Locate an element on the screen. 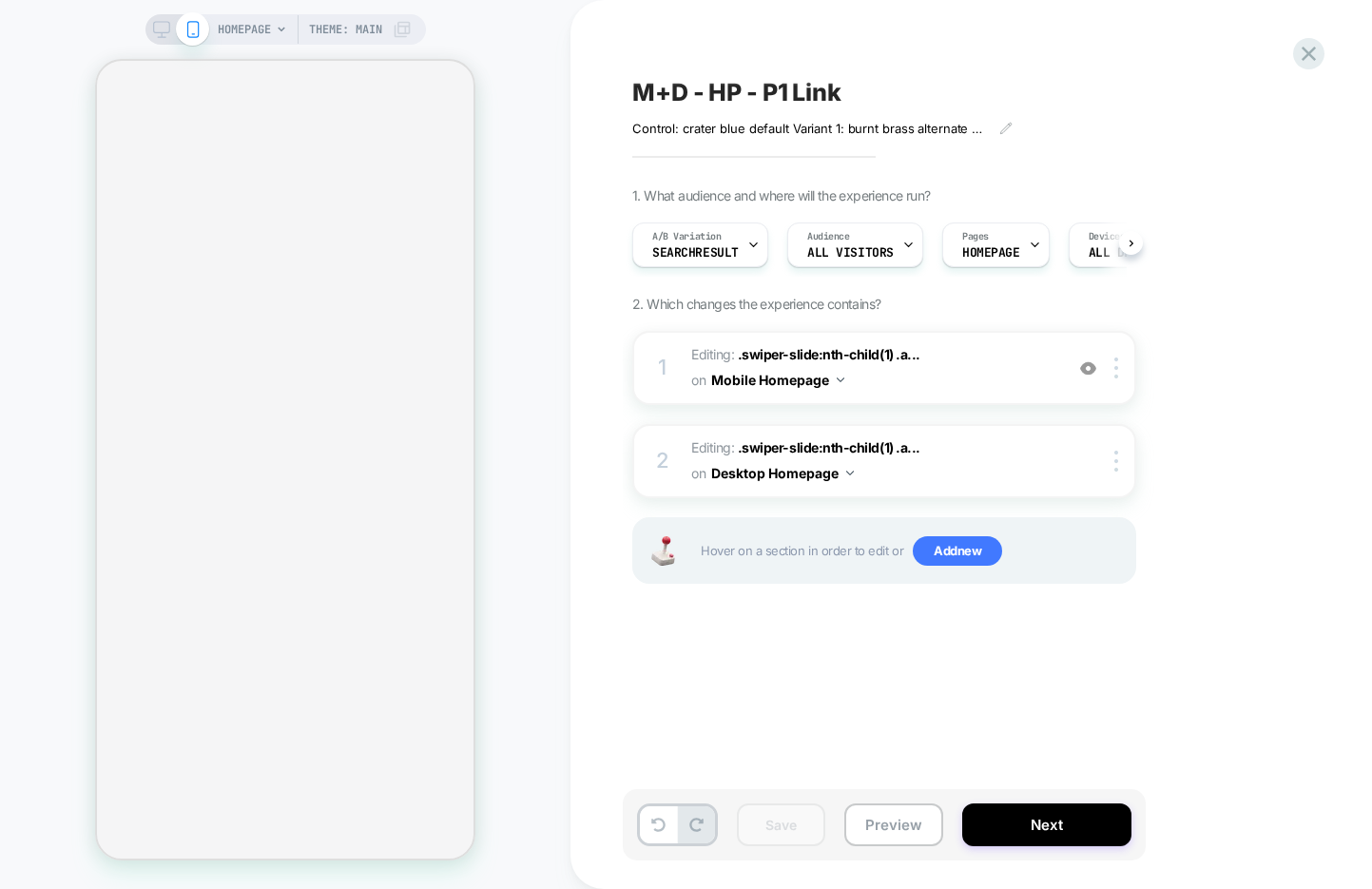 Image resolution: width=1372 pixels, height=889 pixels. img: Joystick is located at coordinates (663, 550).